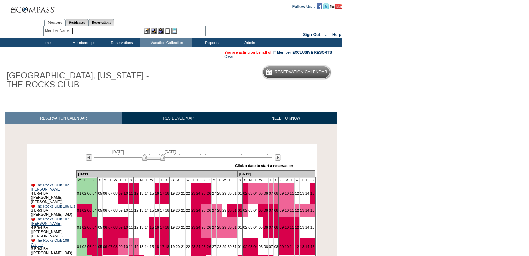  I want to click on a: 31, so click(235, 193).